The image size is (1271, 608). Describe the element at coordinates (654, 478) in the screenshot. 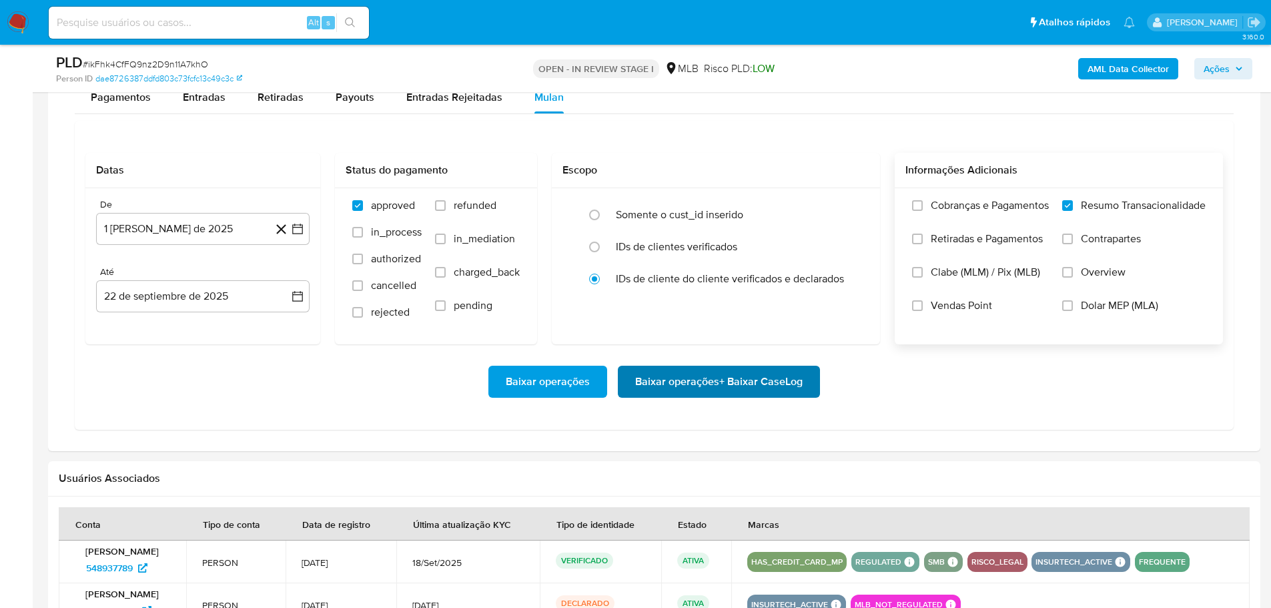

I see `h2: Usuários Associados` at that location.